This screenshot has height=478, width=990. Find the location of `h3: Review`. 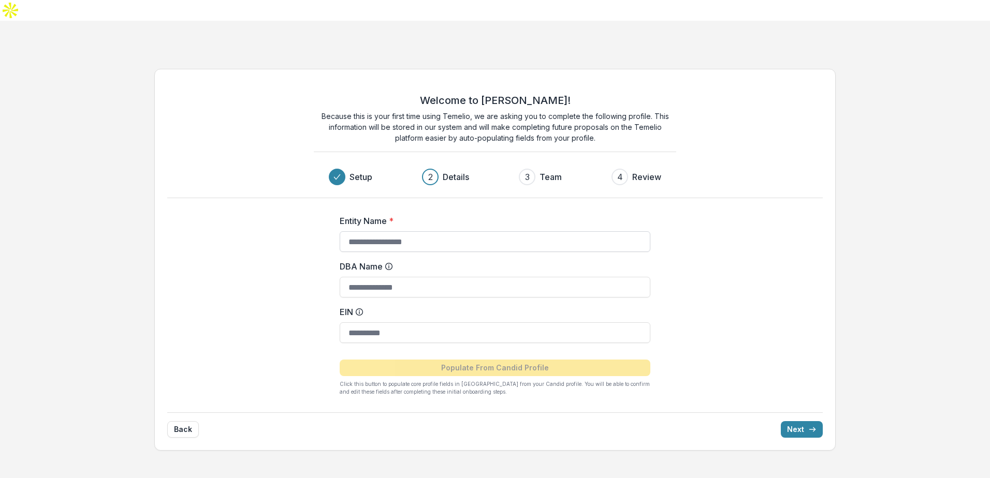

h3: Review is located at coordinates (647, 177).